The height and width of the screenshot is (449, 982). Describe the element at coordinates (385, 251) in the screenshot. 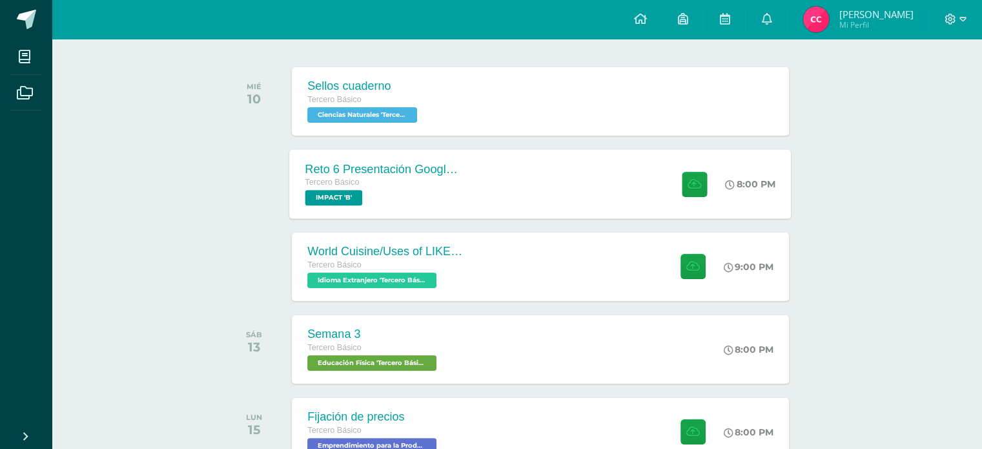

I see `div: World Cuisine/Uses of LIKE week 5` at that location.